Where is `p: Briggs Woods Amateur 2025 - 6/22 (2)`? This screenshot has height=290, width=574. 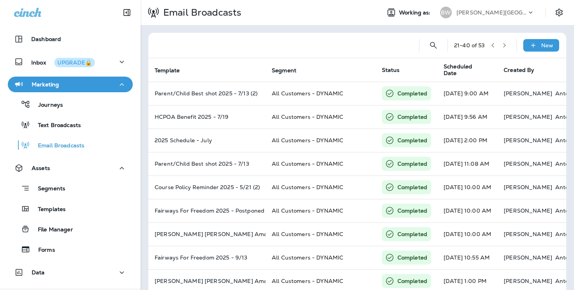
p: Briggs Woods Amateur 2025 - 6/22 (2) is located at coordinates (207, 281).